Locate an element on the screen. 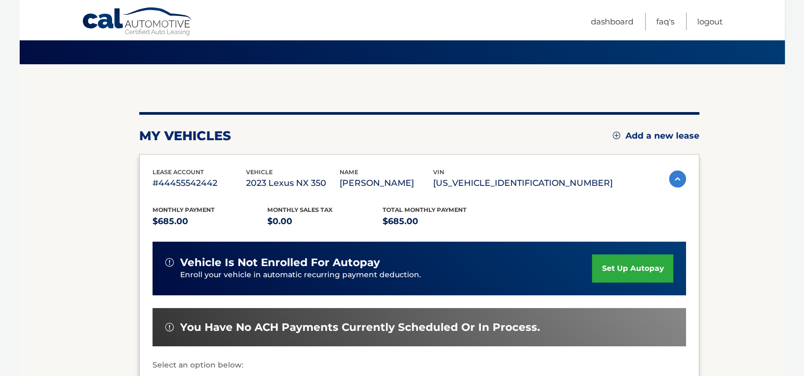 Image resolution: width=804 pixels, height=376 pixels. img: accordion-active.svg is located at coordinates (678, 179).